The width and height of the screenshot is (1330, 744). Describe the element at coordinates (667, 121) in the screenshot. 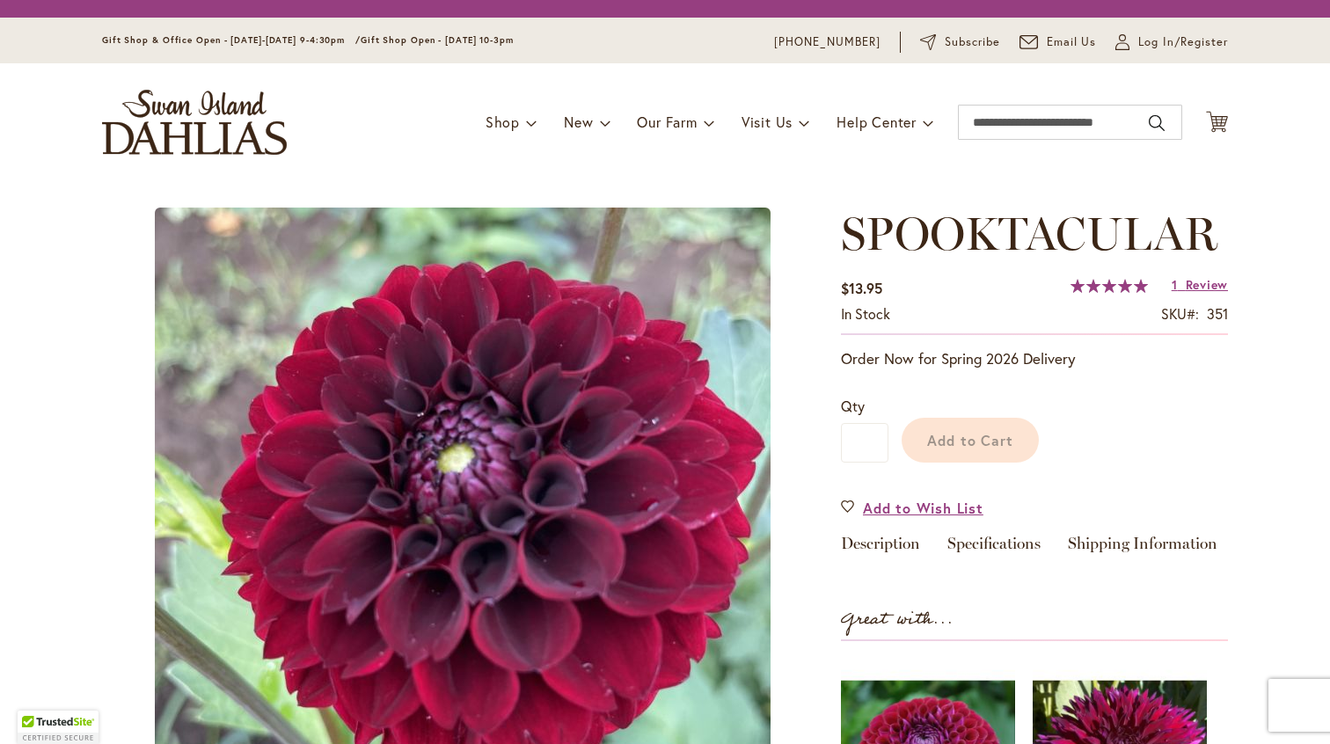

I see `span: Our Farm` at that location.